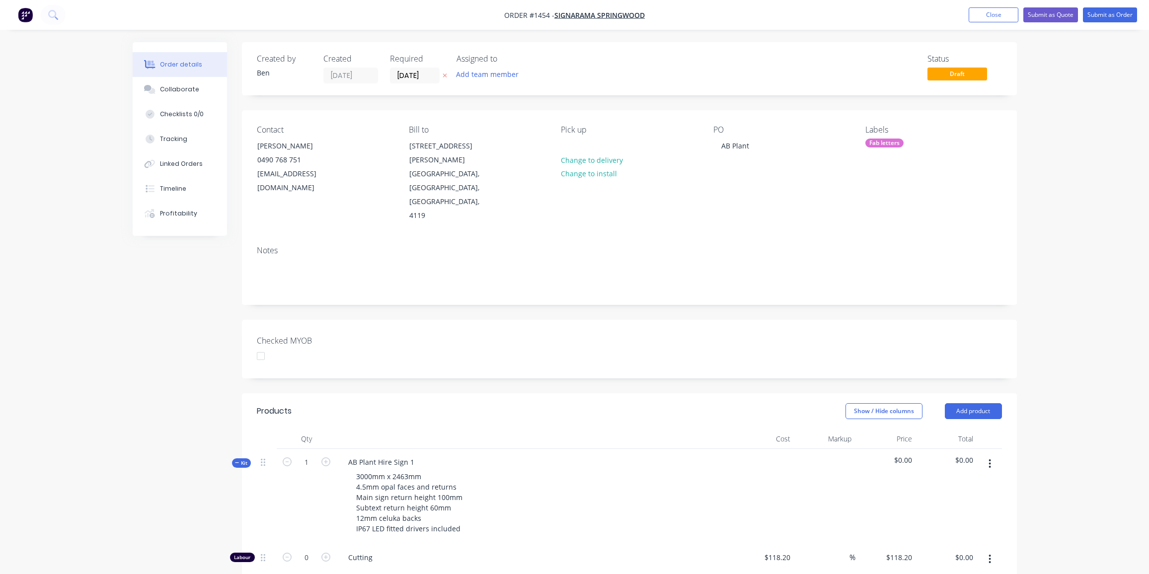  What do you see at coordinates (25, 15) in the screenshot?
I see `img: Factory` at bounding box center [25, 15].